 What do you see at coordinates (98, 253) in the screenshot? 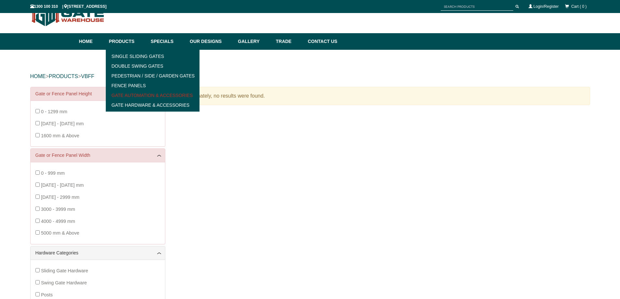
I see `a: Hardware Categories` at bounding box center [98, 253].